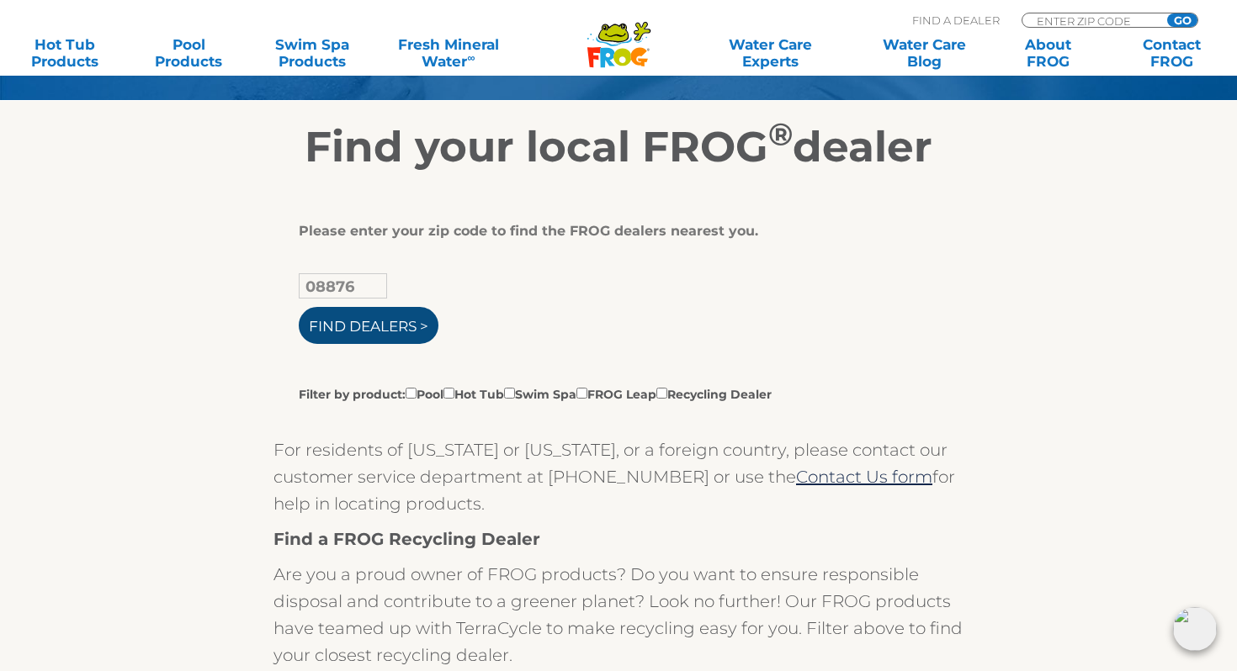 The image size is (1237, 671). What do you see at coordinates (312, 53) in the screenshot?
I see `a: Swim SpaProducts` at bounding box center [312, 53].